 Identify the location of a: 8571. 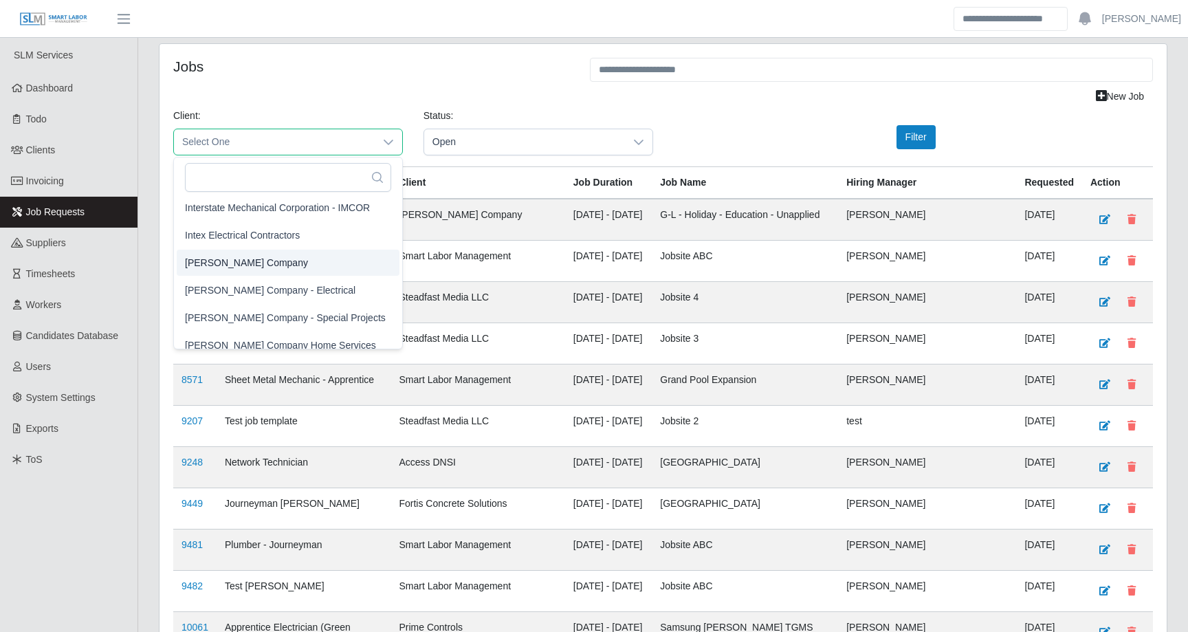
(192, 379).